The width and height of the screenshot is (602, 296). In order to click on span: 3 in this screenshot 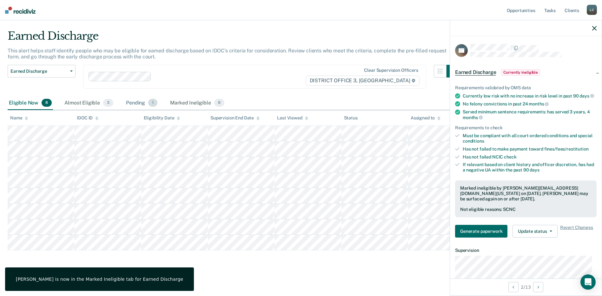, I will do `click(108, 103)`.